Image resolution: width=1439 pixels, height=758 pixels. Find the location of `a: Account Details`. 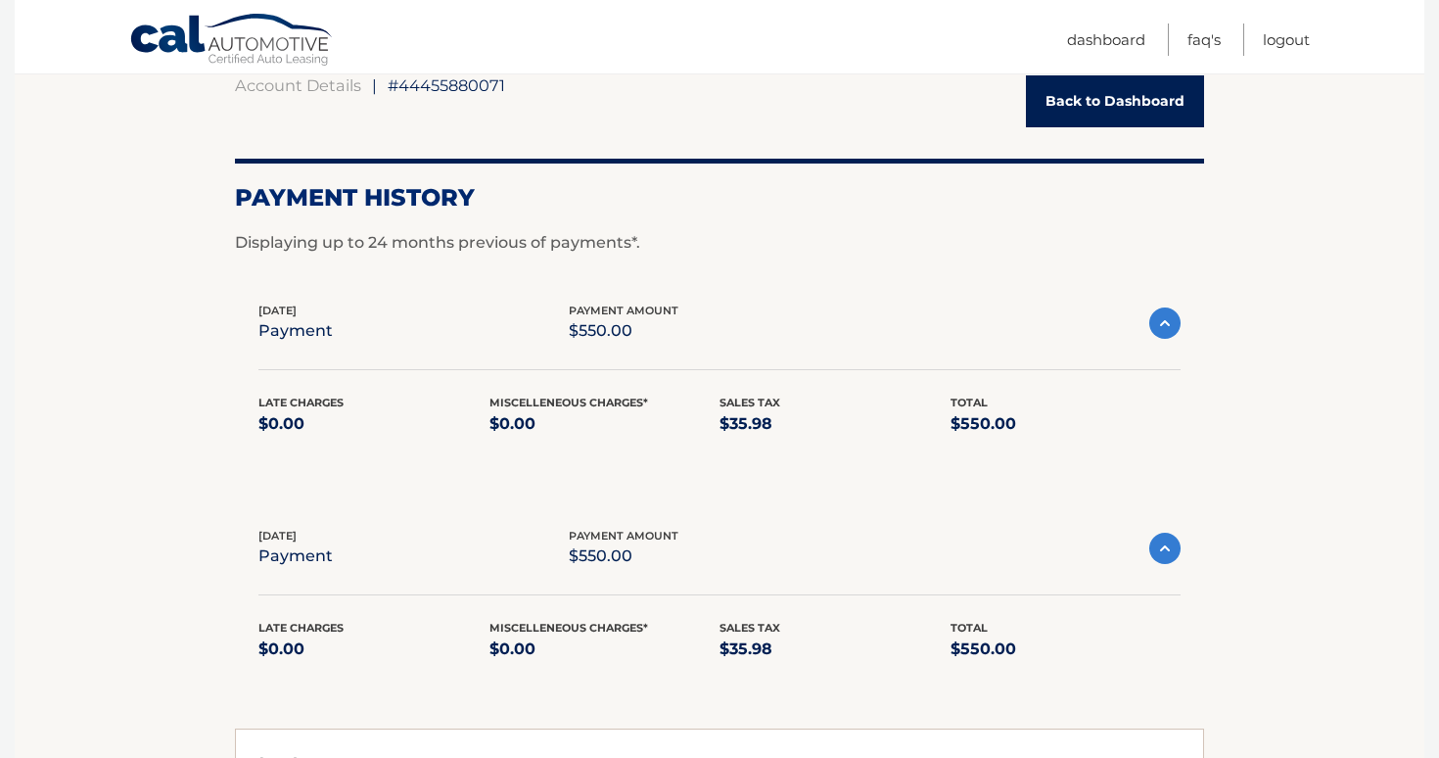

a: Account Details is located at coordinates (298, 85).